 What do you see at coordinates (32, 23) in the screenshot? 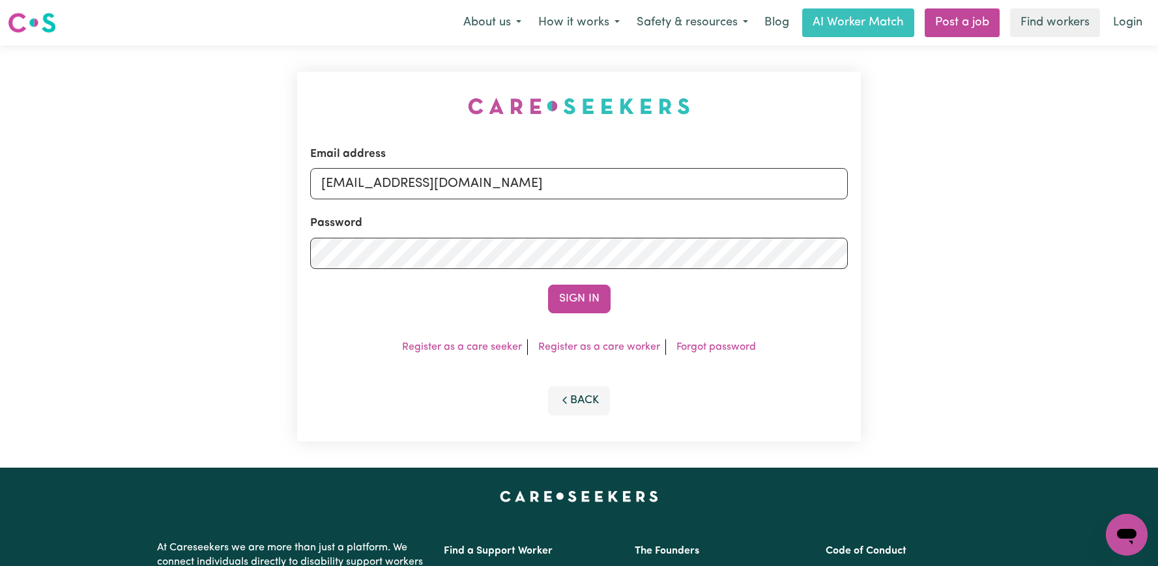
I see `img: Careseekers logo` at bounding box center [32, 23].